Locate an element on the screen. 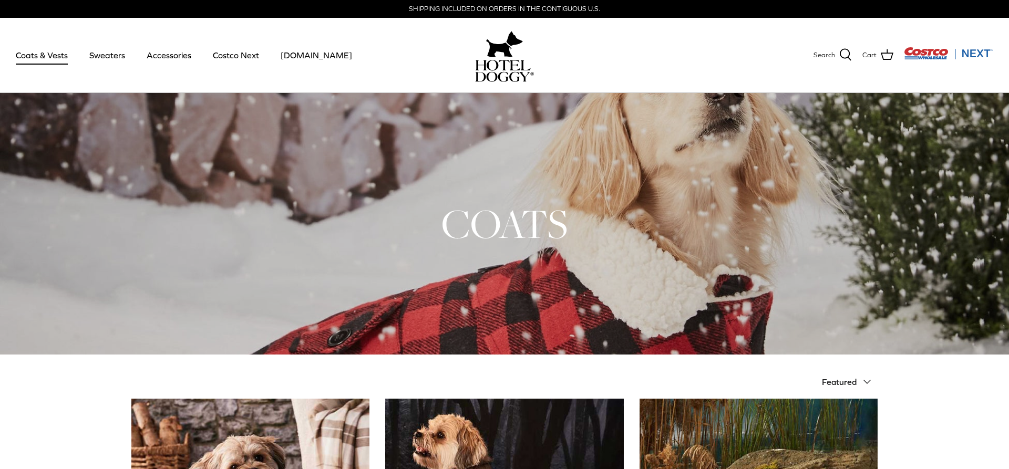 This screenshot has width=1009, height=469. a: Cart is located at coordinates (878, 55).